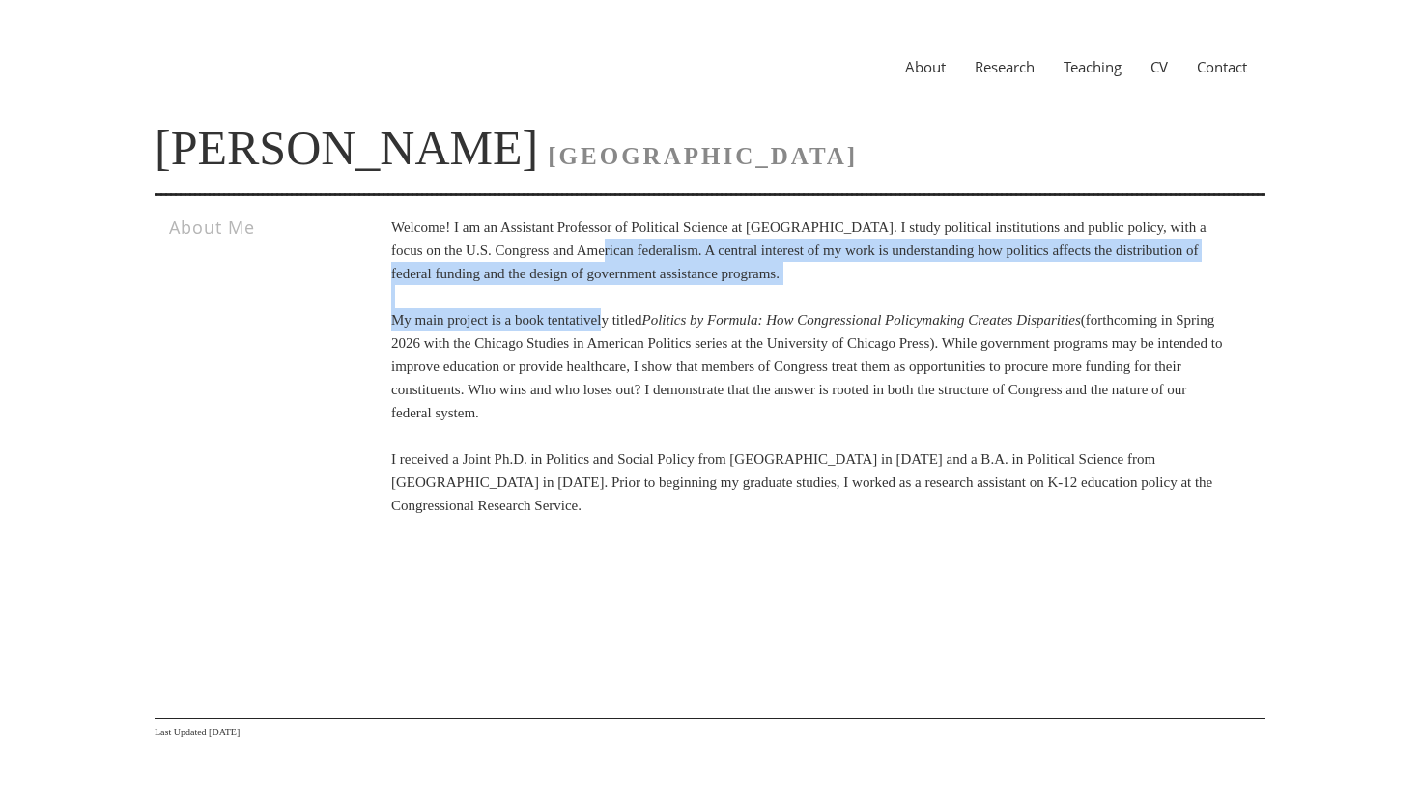  Describe the element at coordinates (1222, 67) in the screenshot. I see `a: Contact` at that location.